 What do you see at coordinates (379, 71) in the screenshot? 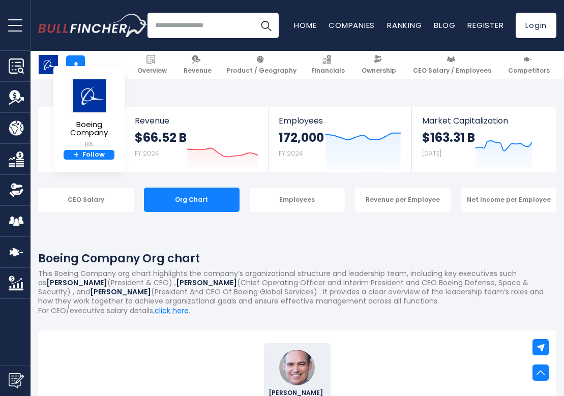
I see `span: Ownership` at bounding box center [379, 71].